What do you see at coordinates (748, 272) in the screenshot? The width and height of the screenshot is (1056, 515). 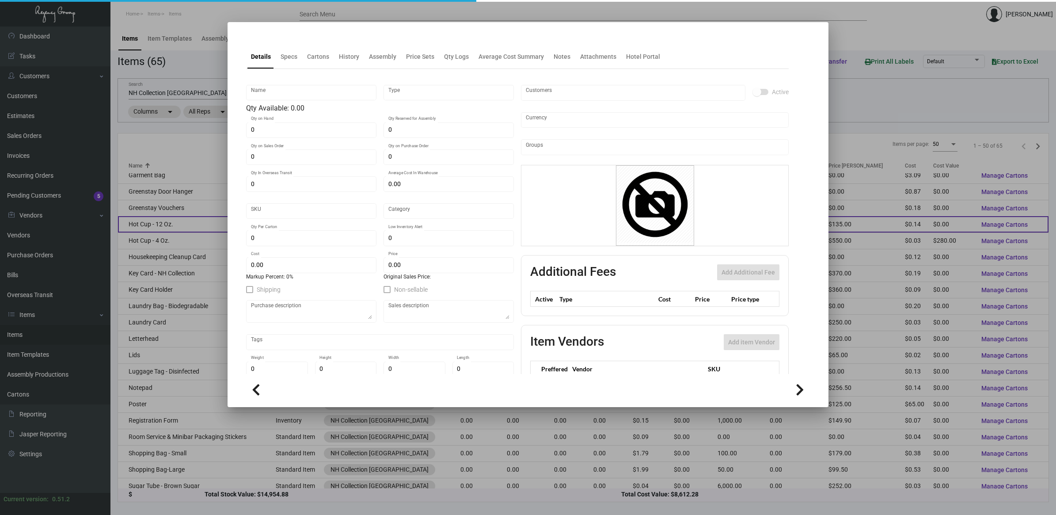 I see `button: Add Additional Fee` at bounding box center [748, 272].